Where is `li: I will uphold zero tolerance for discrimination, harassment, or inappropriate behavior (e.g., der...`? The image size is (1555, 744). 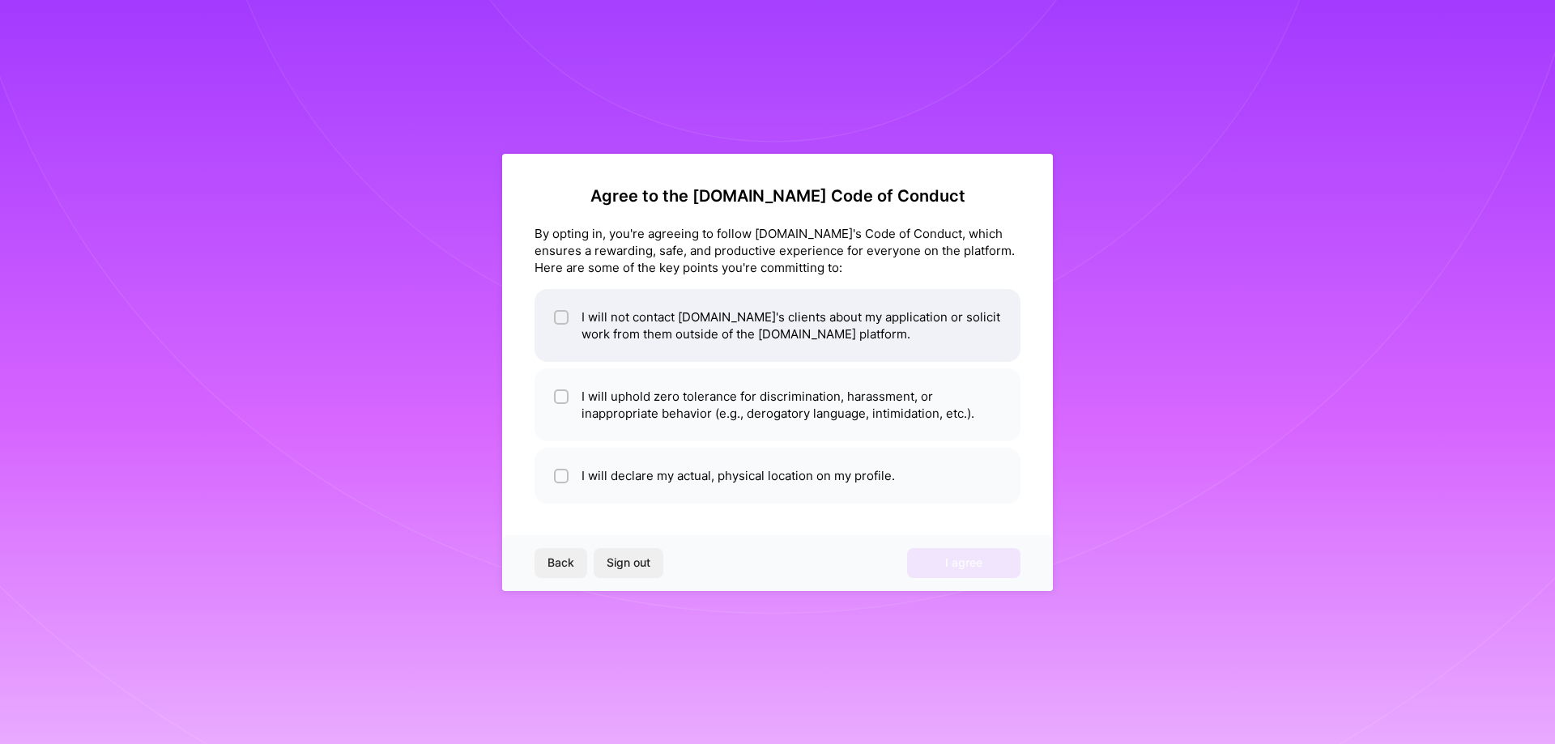 li: I will uphold zero tolerance for discrimination, harassment, or inappropriate behavior (e.g., der... is located at coordinates (778, 405).